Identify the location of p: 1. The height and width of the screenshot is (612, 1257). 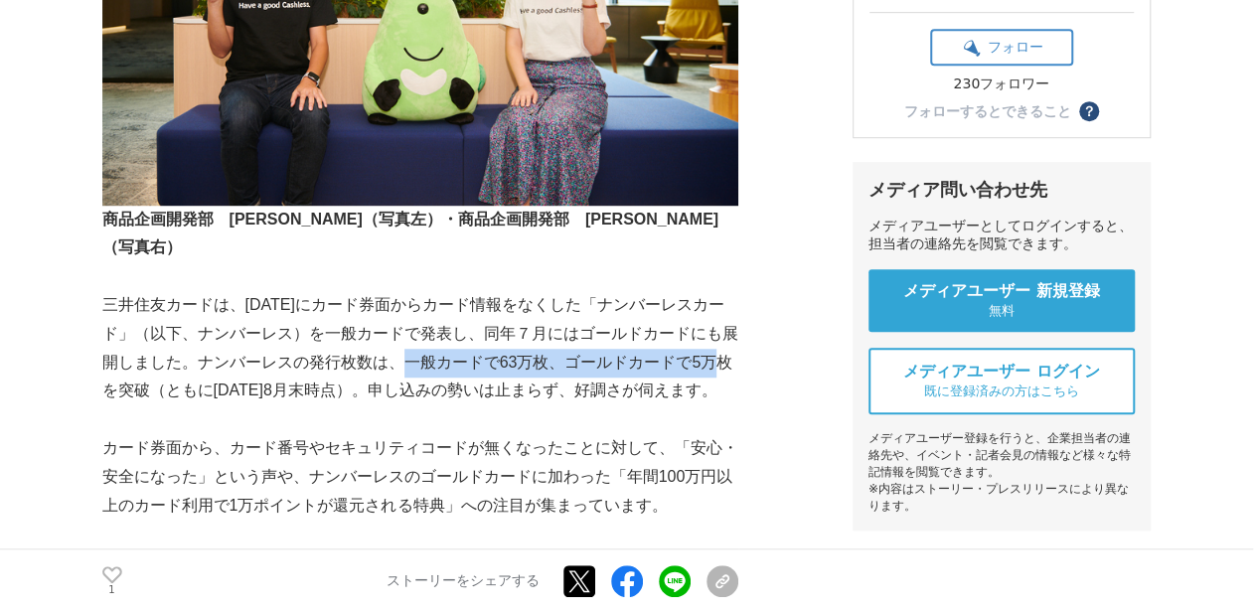
(112, 590).